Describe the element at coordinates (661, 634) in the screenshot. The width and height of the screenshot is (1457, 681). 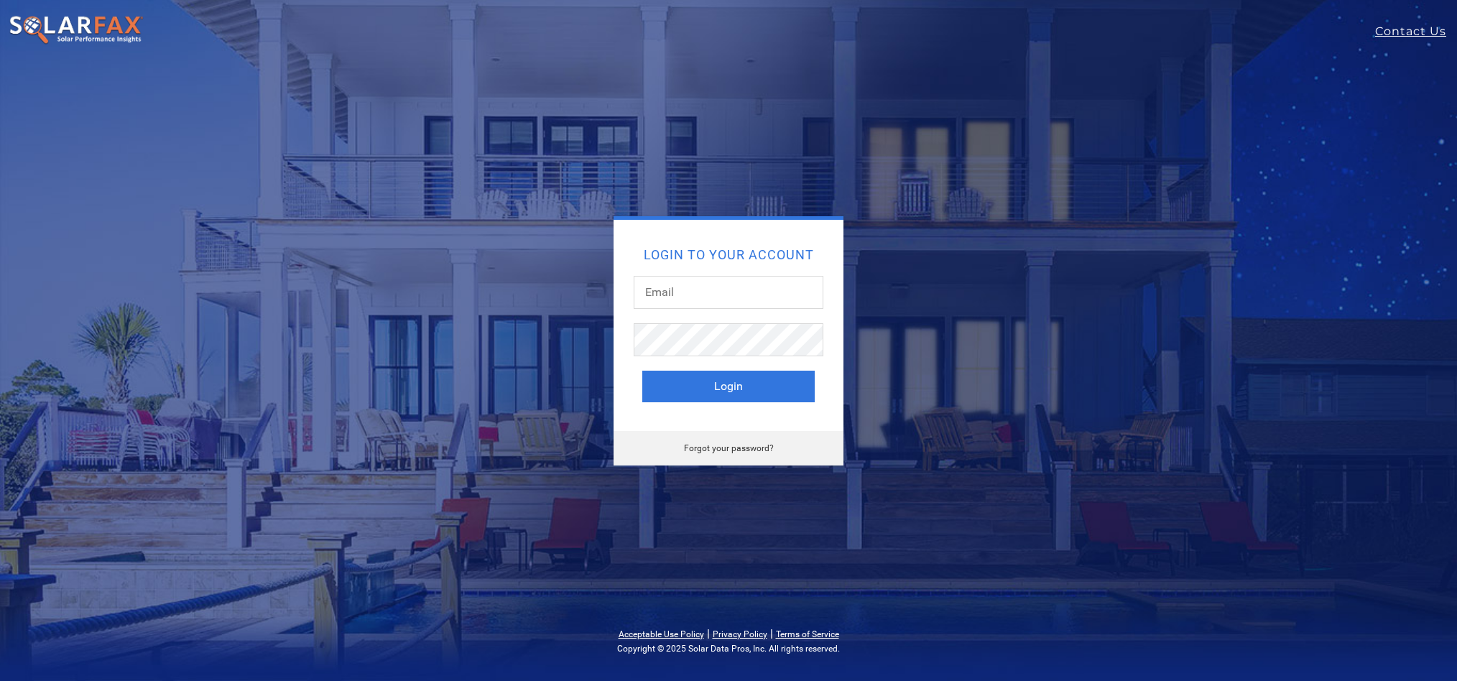
I see `a: Acceptable Use Policy` at that location.